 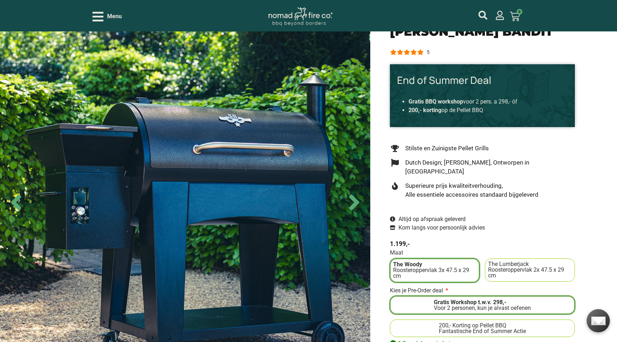 What do you see at coordinates (520, 12) in the screenshot?
I see `span: 0` at bounding box center [520, 12].